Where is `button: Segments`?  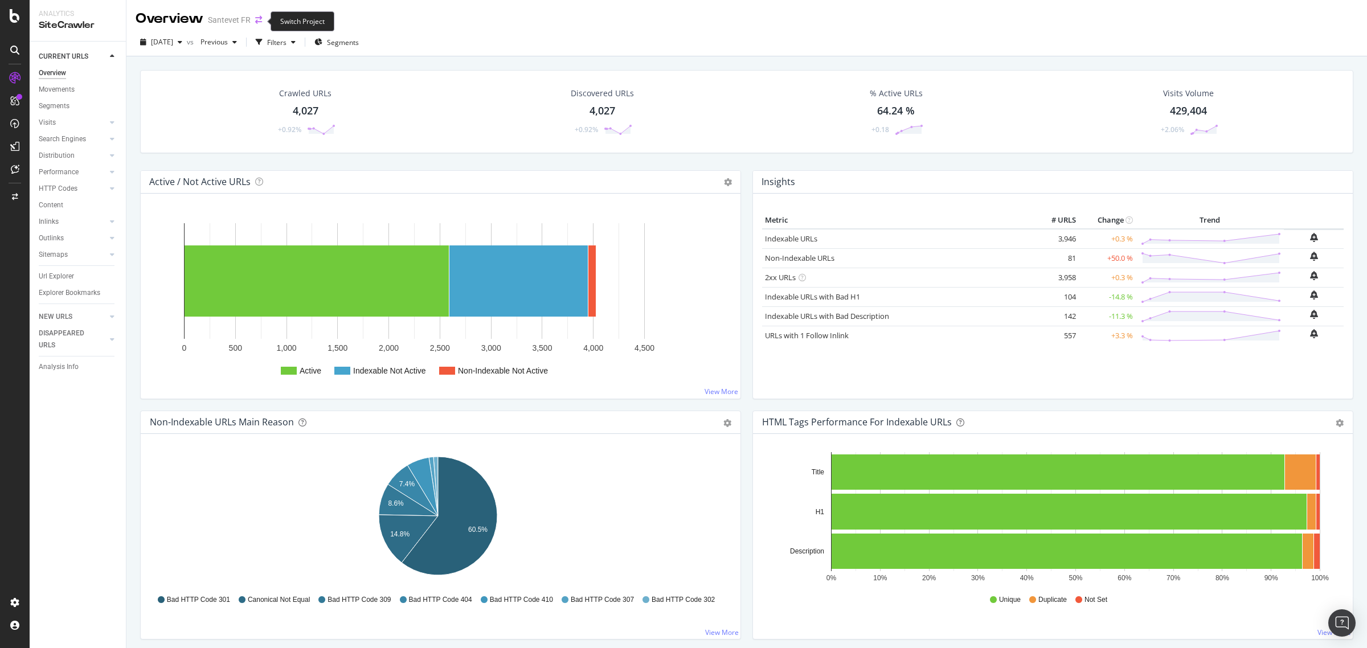 button: Segments is located at coordinates (337, 42).